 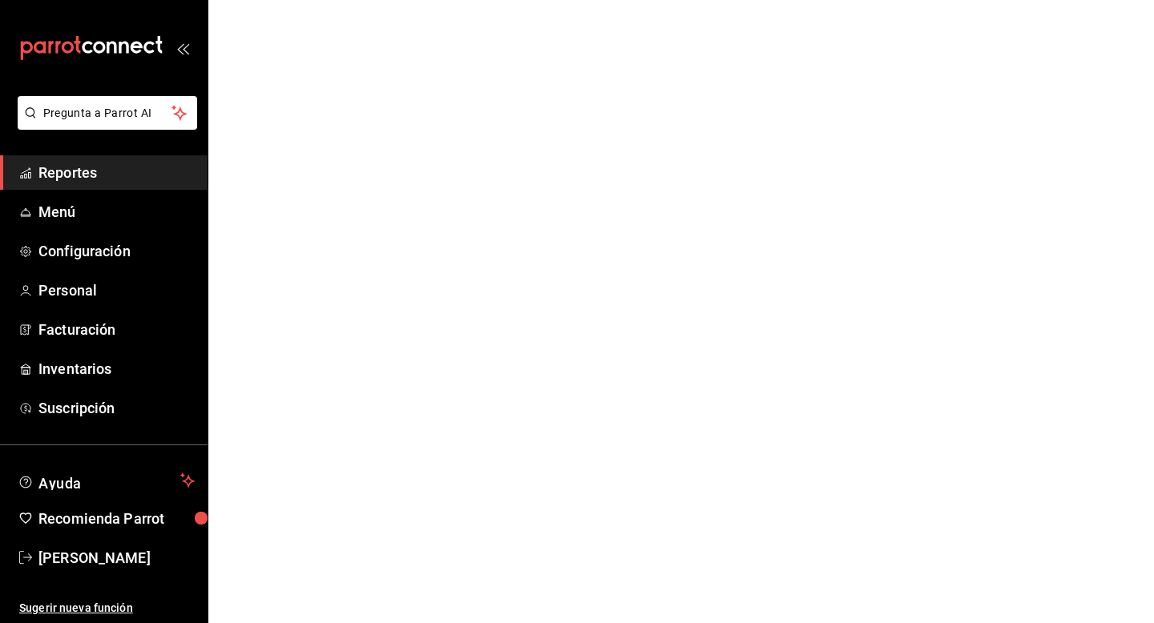 What do you see at coordinates (104, 124) in the screenshot?
I see `a: Pregunta a Parrot AI` at bounding box center [104, 124].